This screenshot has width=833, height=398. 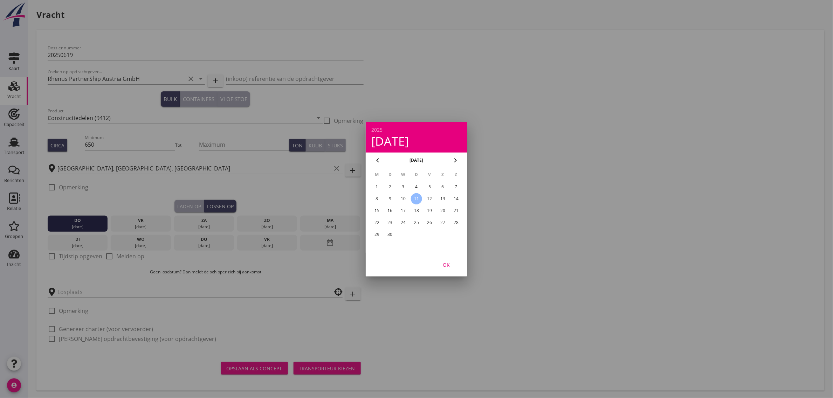 What do you see at coordinates (430, 187) in the screenshot?
I see `button: 5` at bounding box center [430, 187].